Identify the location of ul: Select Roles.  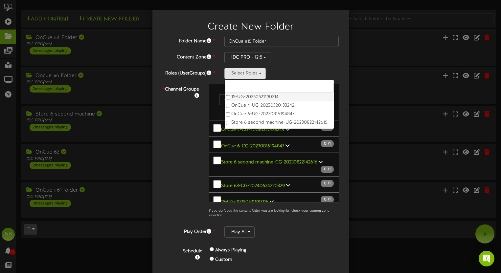
(279, 104).